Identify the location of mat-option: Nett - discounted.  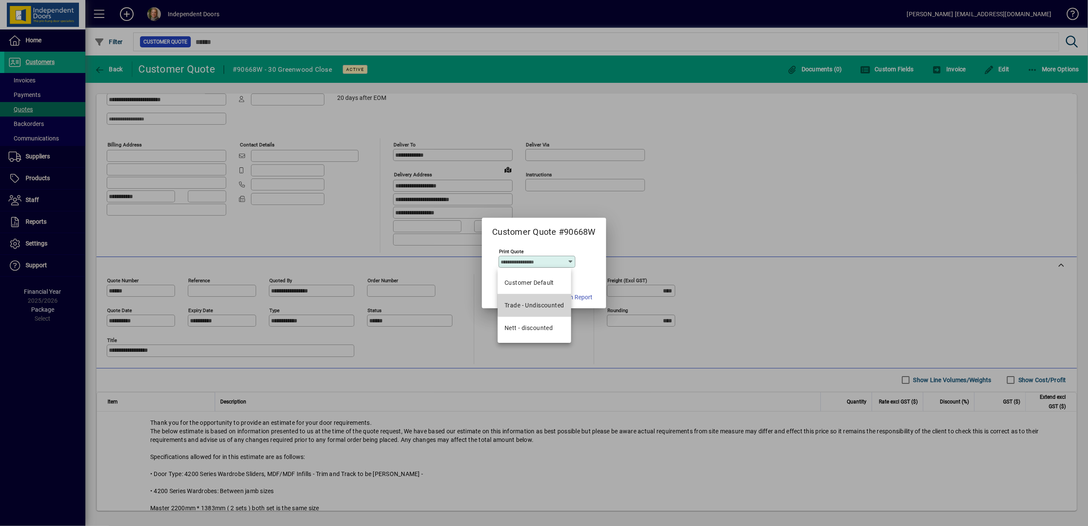
(535, 328).